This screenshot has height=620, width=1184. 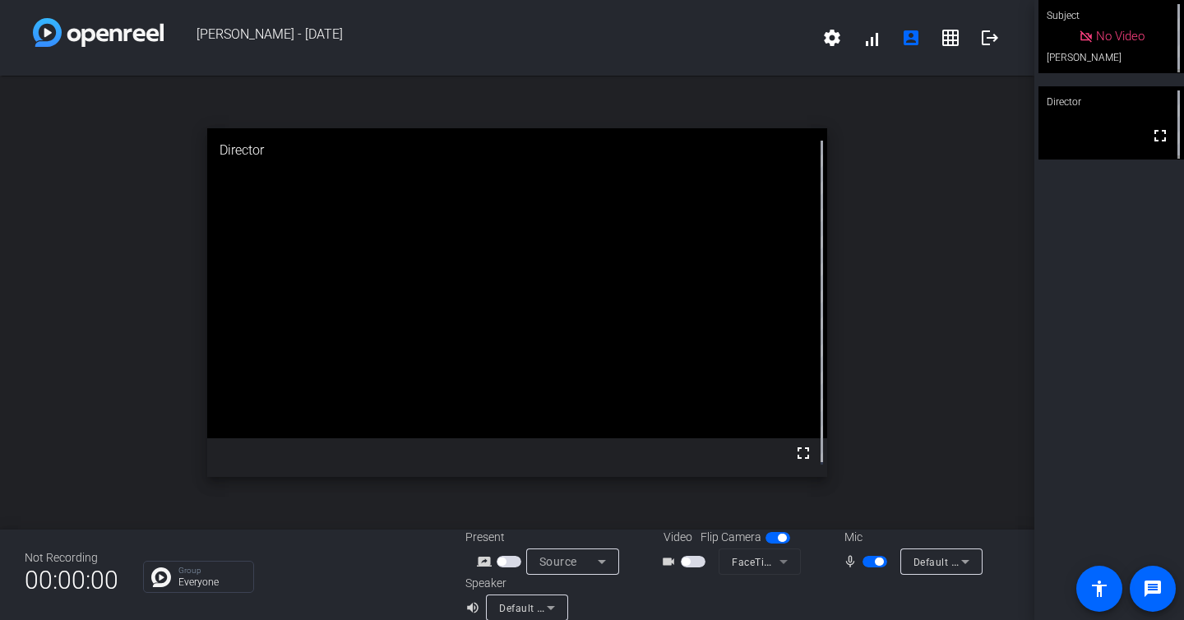 What do you see at coordinates (1120, 36) in the screenshot?
I see `span: No Video` at bounding box center [1120, 36].